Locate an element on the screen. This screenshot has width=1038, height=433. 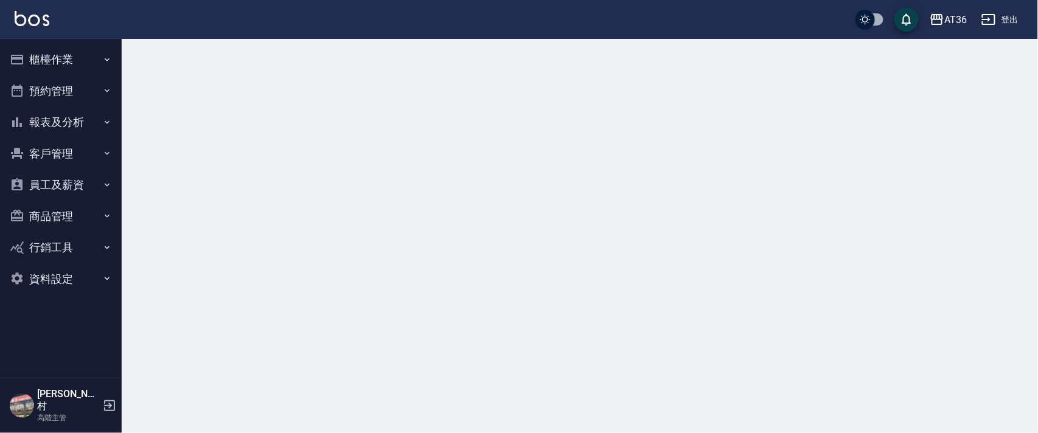
button: 客戶管理 is located at coordinates (61, 154).